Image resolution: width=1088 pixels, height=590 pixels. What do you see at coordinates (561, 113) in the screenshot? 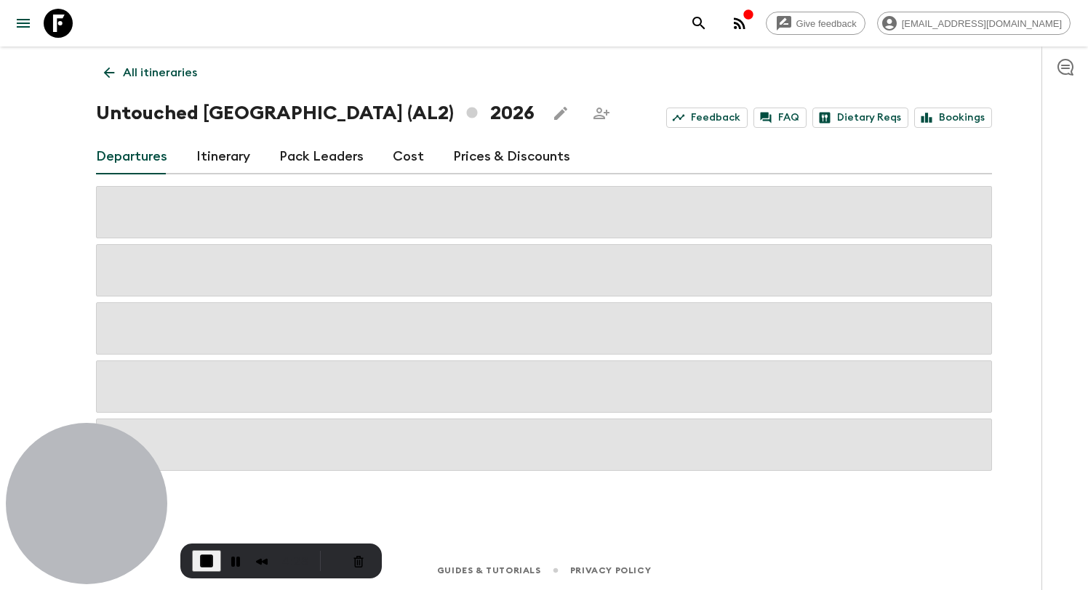
I see `button: Edit this itinerary` at bounding box center [561, 113].